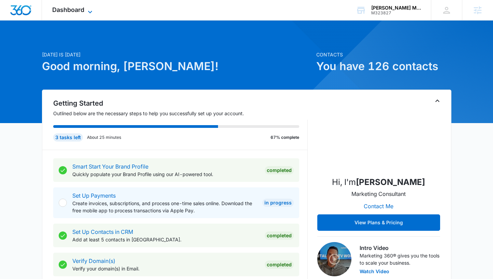 The height and width of the screenshot is (279, 493). What do you see at coordinates (94, 195) in the screenshot?
I see `a: Set Up Payments` at bounding box center [94, 195].